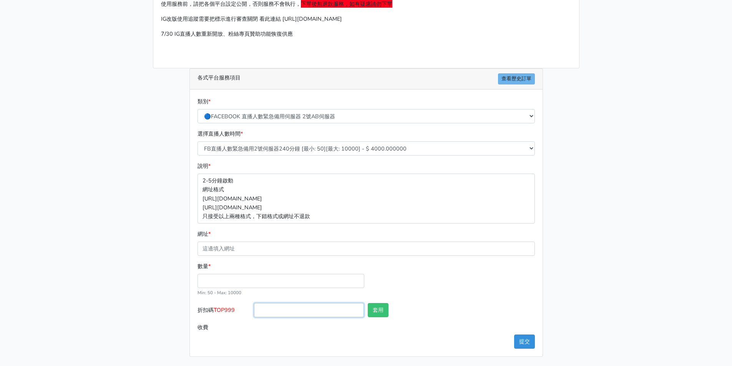 The height and width of the screenshot is (366, 732). I want to click on a: 查看歷史訂單, so click(517, 79).